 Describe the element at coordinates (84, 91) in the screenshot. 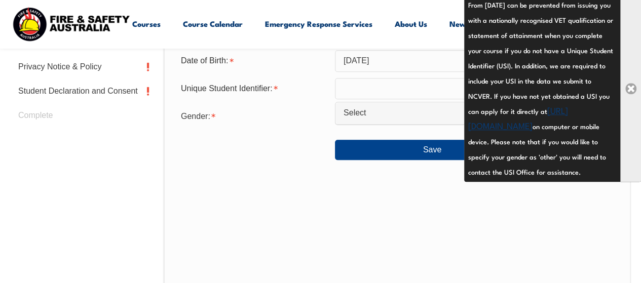

I see `a: Student Declaration and Consent` at that location.